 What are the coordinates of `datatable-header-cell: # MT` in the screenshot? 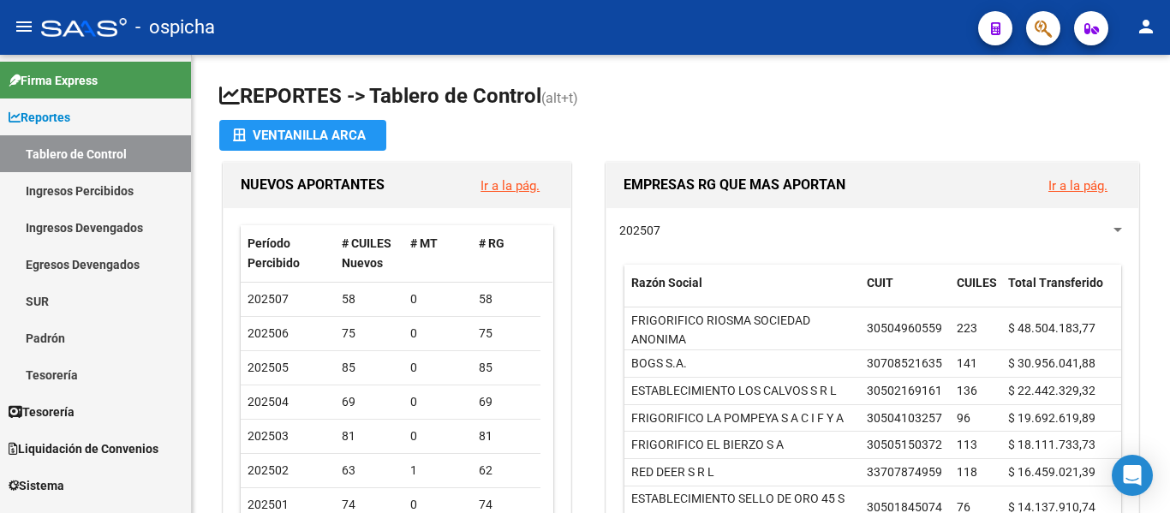 It's located at (438, 254).